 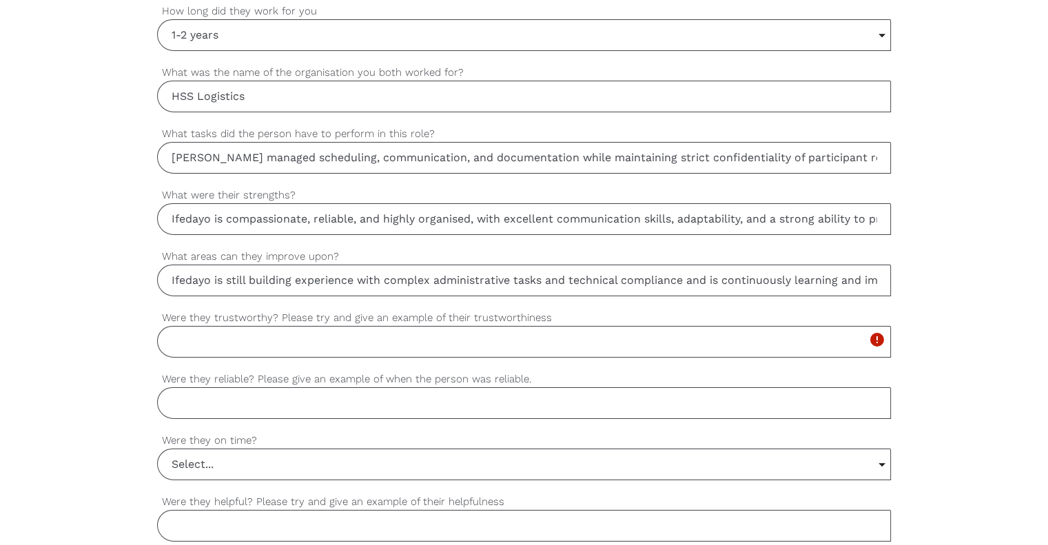 I want to click on label: What were their strengths?, so click(x=524, y=195).